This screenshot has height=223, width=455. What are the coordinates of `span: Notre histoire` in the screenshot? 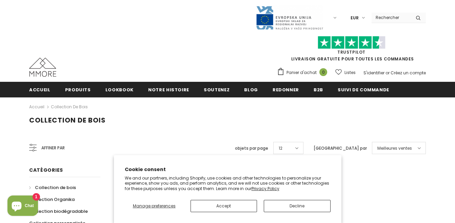 It's located at (168, 89).